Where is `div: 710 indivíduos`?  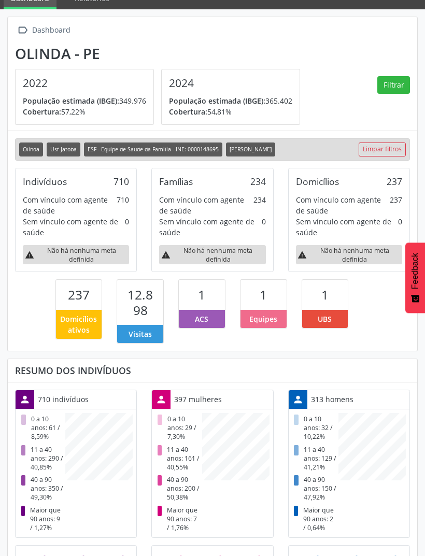 div: 710 indivíduos is located at coordinates (63, 399).